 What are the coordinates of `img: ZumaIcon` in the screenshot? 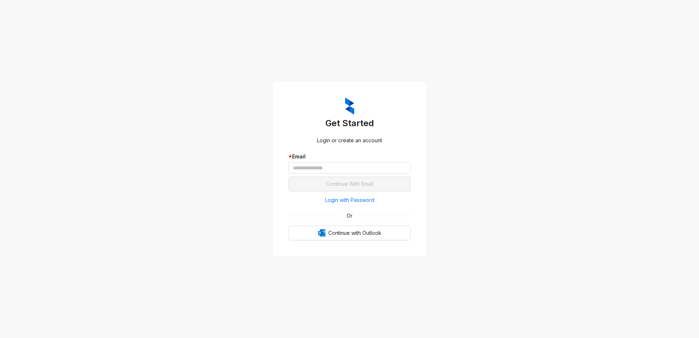 It's located at (350, 106).